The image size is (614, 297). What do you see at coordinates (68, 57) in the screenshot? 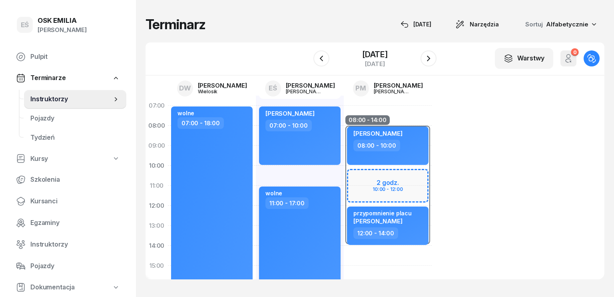
I see `a: Pulpit` at bounding box center [68, 57].